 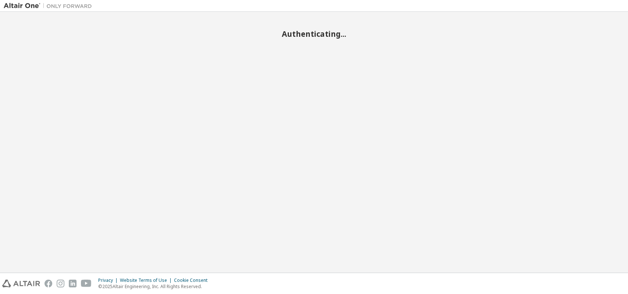 What do you see at coordinates (48, 283) in the screenshot?
I see `img: facebook.svg` at bounding box center [48, 283].